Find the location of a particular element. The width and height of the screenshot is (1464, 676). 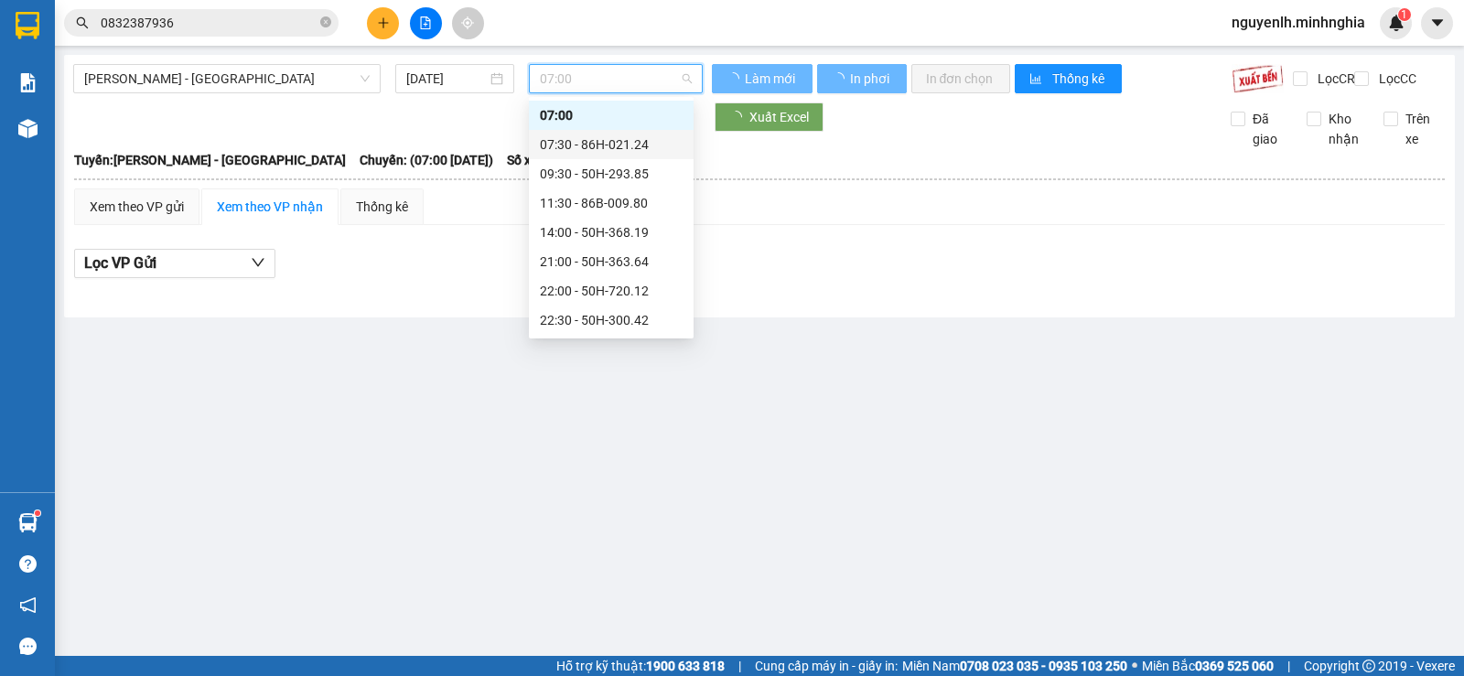

span: Số xe: is located at coordinates (524, 160).